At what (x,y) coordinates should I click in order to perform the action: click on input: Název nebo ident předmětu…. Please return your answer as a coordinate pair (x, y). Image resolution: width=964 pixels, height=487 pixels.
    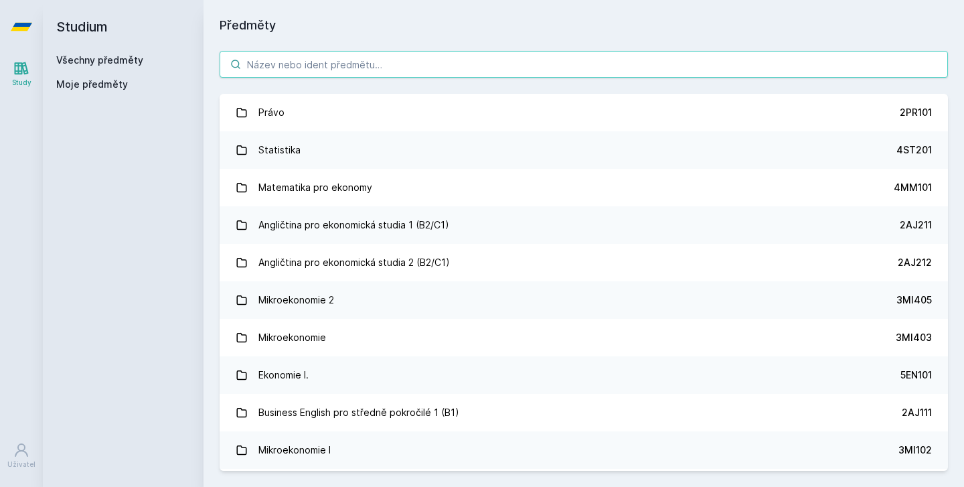
    Looking at the image, I should click on (584, 64).